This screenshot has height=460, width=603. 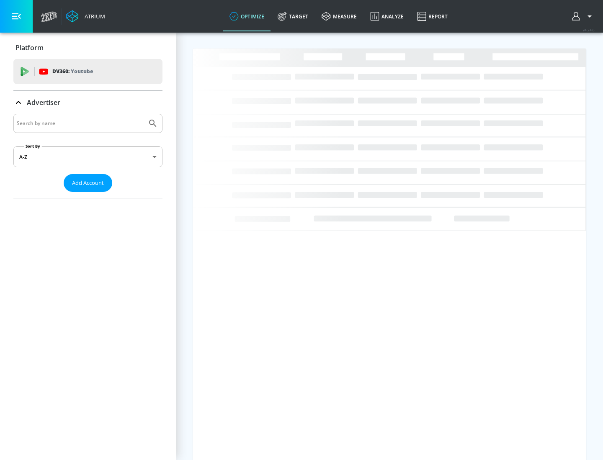 What do you see at coordinates (33, 146) in the screenshot?
I see `label: Sort By` at bounding box center [33, 146].